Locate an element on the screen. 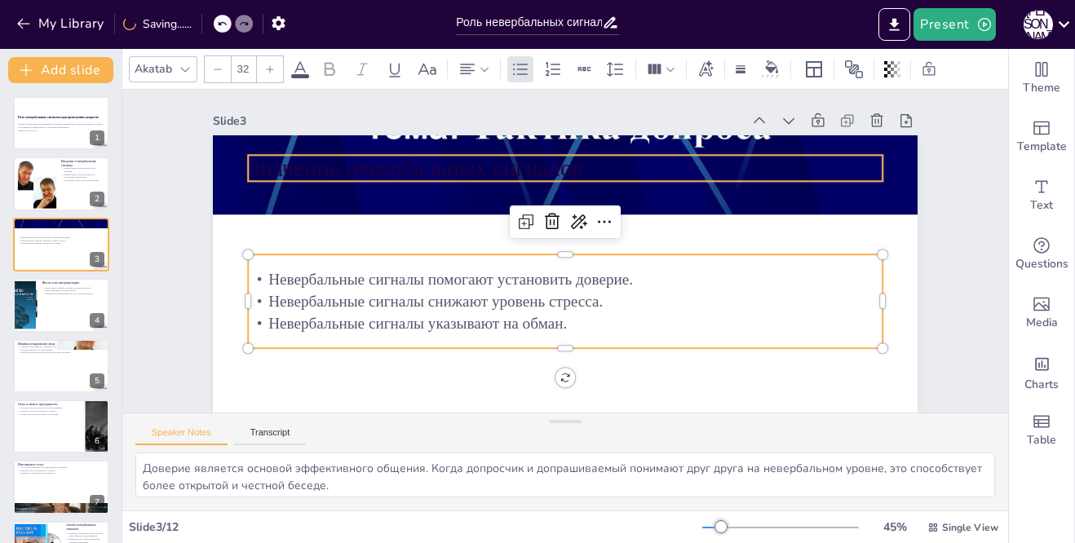  p: Низкий тон указывает на уверенность. is located at coordinates (61, 474).